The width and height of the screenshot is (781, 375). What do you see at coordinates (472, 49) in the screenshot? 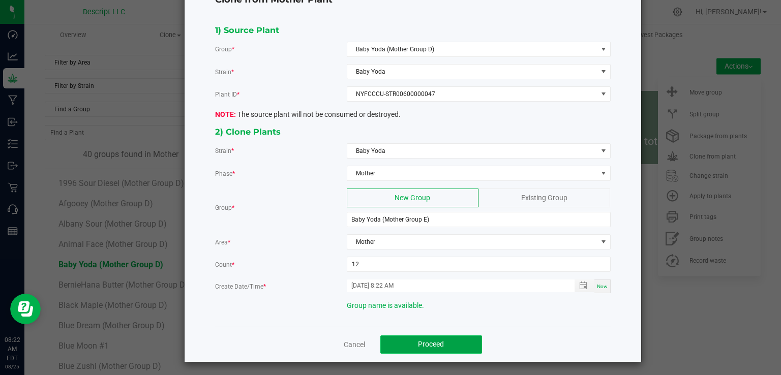
I see `span: Baby Yoda (Mother Group D)` at bounding box center [472, 49].